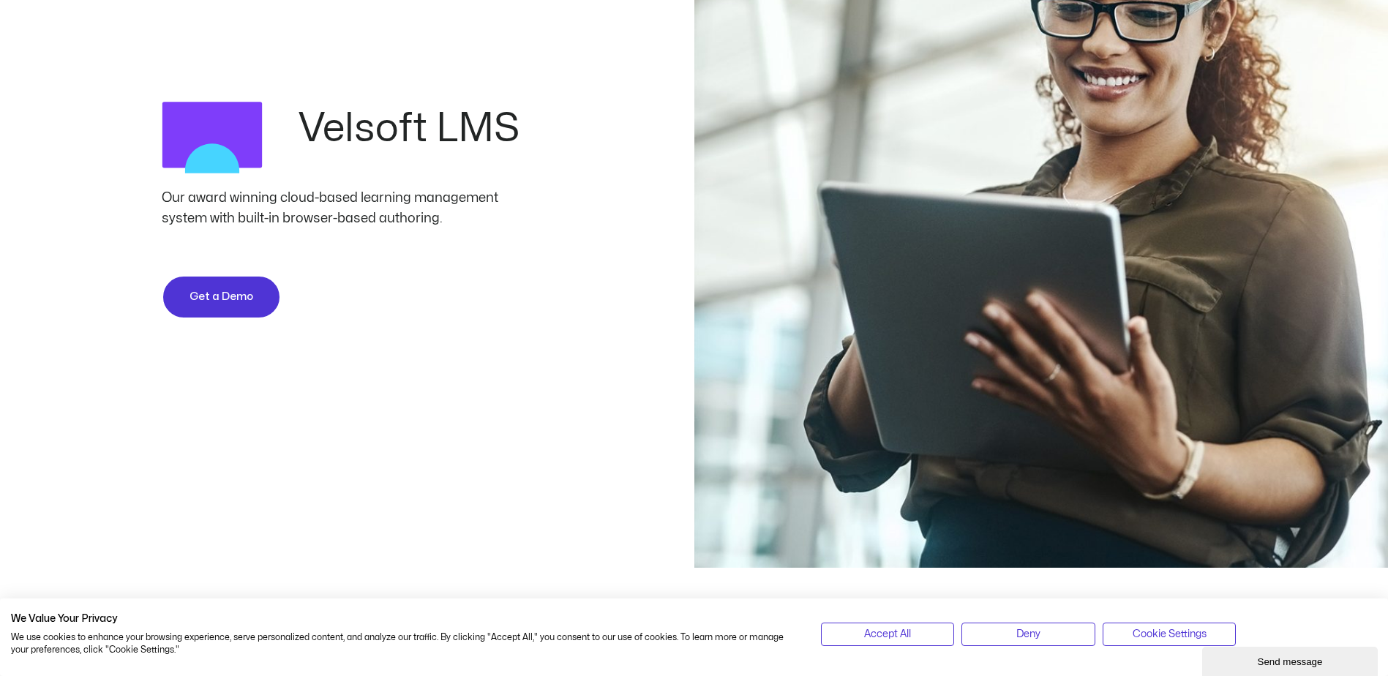 This screenshot has width=1388, height=676. Describe the element at coordinates (405, 644) in the screenshot. I see `p: We use cookies to enhance your browsing experience, serve personalized content, and analyze our t...` at that location.